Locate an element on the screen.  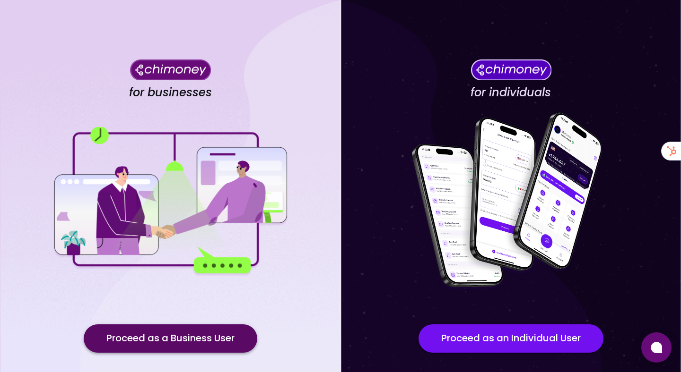
img: for individuals is located at coordinates (511, 202).